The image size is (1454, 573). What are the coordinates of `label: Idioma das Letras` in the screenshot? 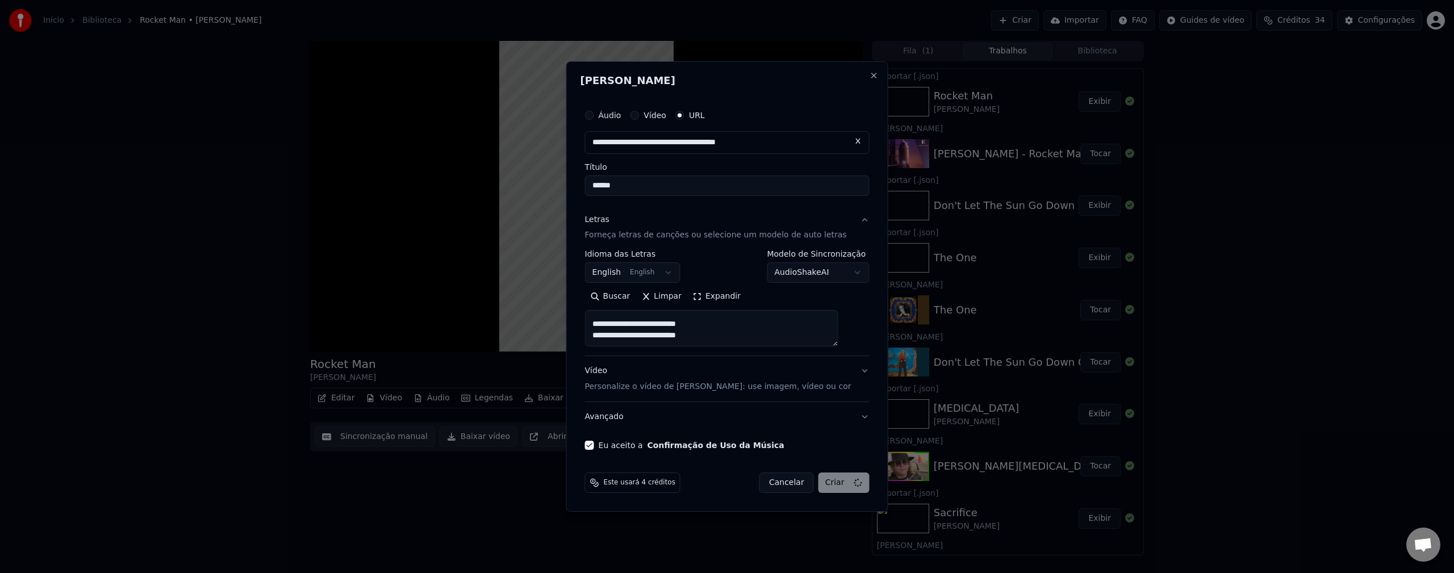 It's located at (633, 254).